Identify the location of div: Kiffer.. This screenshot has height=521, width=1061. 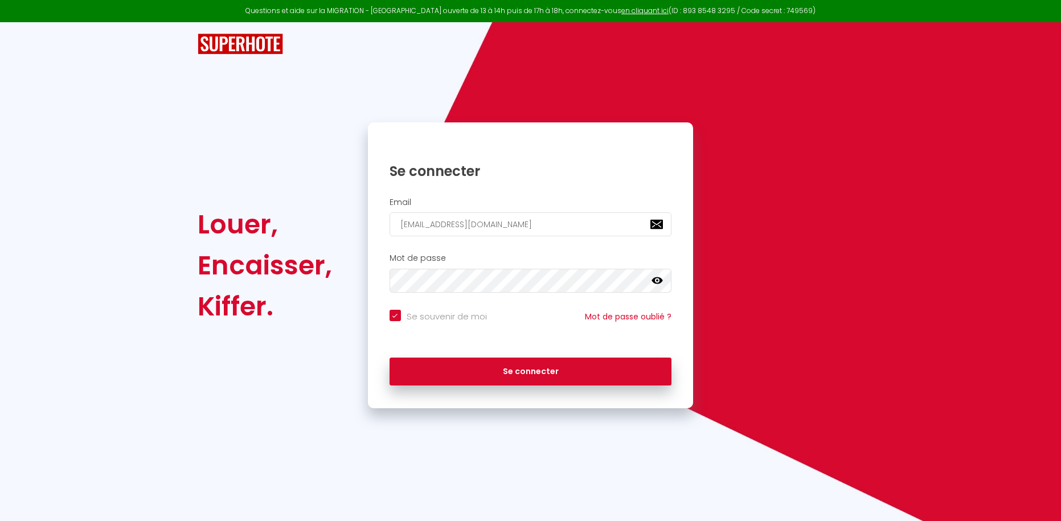
(265, 307).